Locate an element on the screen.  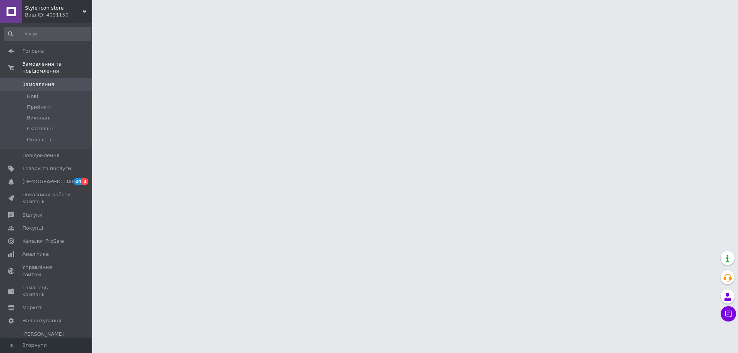
span: 24 is located at coordinates (78, 181).